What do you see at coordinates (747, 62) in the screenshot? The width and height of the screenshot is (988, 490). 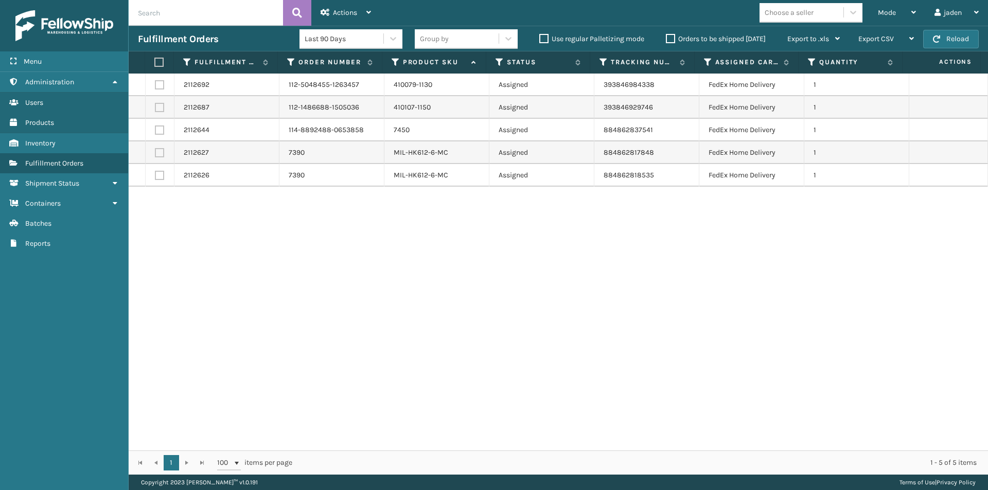 I see `label: Assigned Carrier Service` at bounding box center [747, 62].